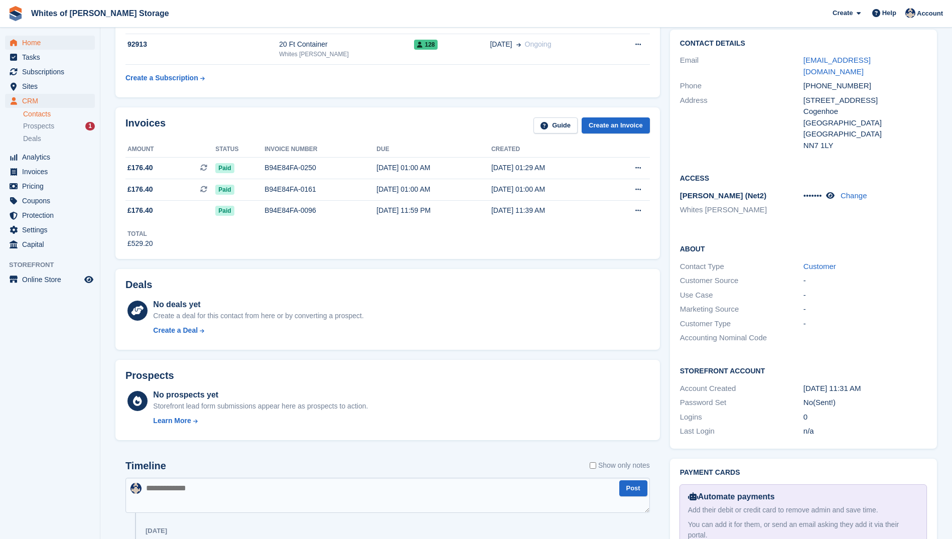  Describe the element at coordinates (170, 150) in the screenshot. I see `th: Amount` at that location.